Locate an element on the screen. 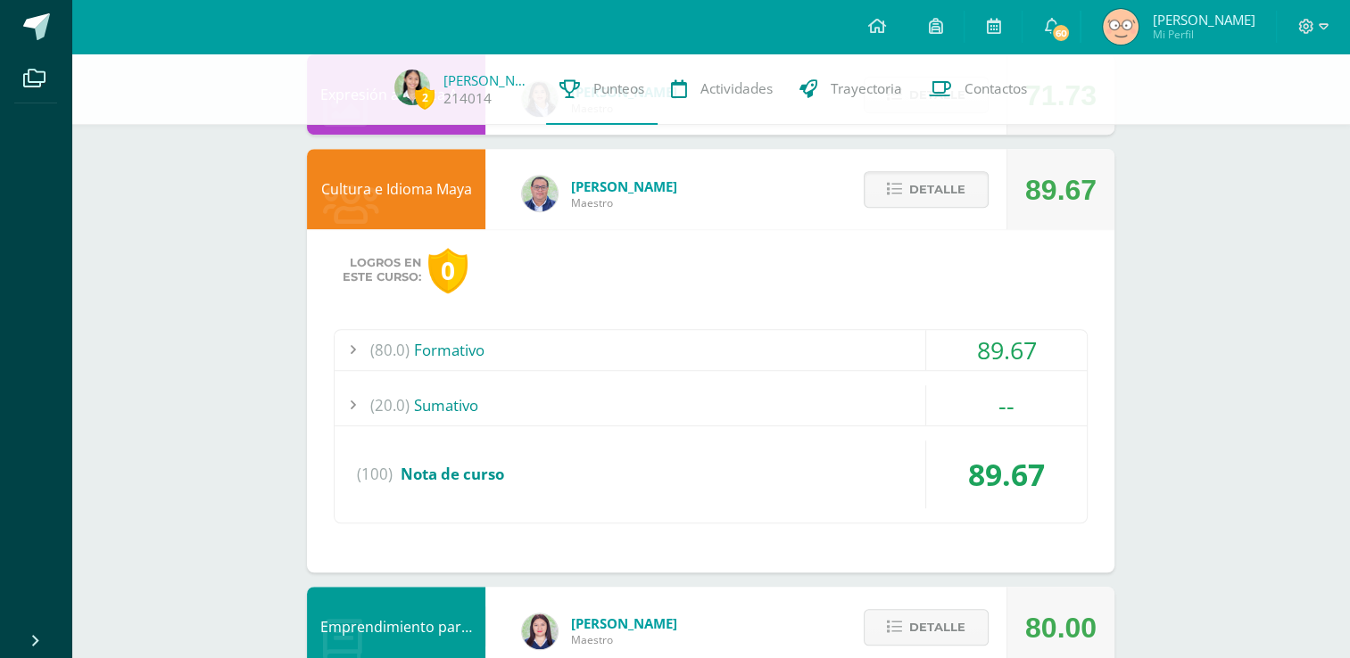 The height and width of the screenshot is (658, 1350). span: 60 is located at coordinates (1061, 33).